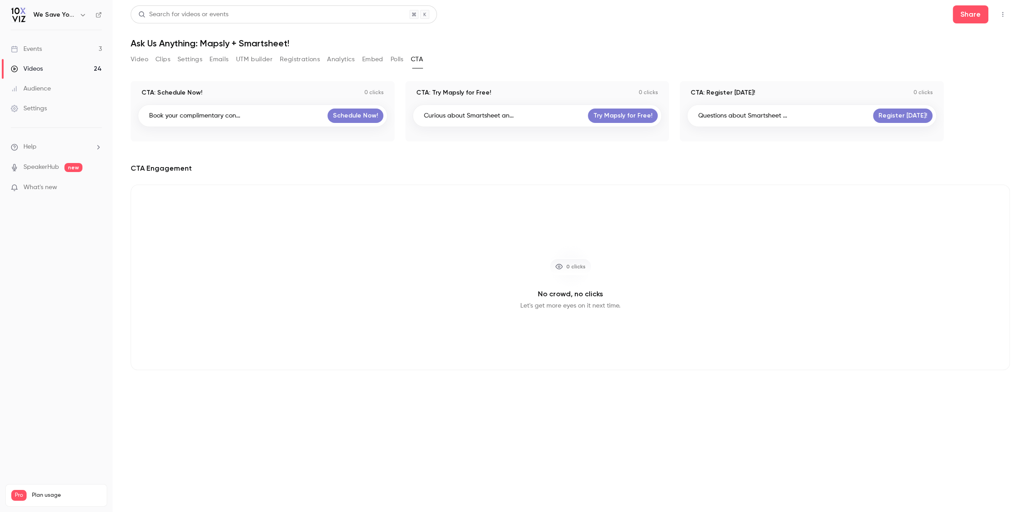 The image size is (1028, 512). I want to click on h1: Ask Us Anything: Mapsly + Smartsheet!, so click(570, 43).